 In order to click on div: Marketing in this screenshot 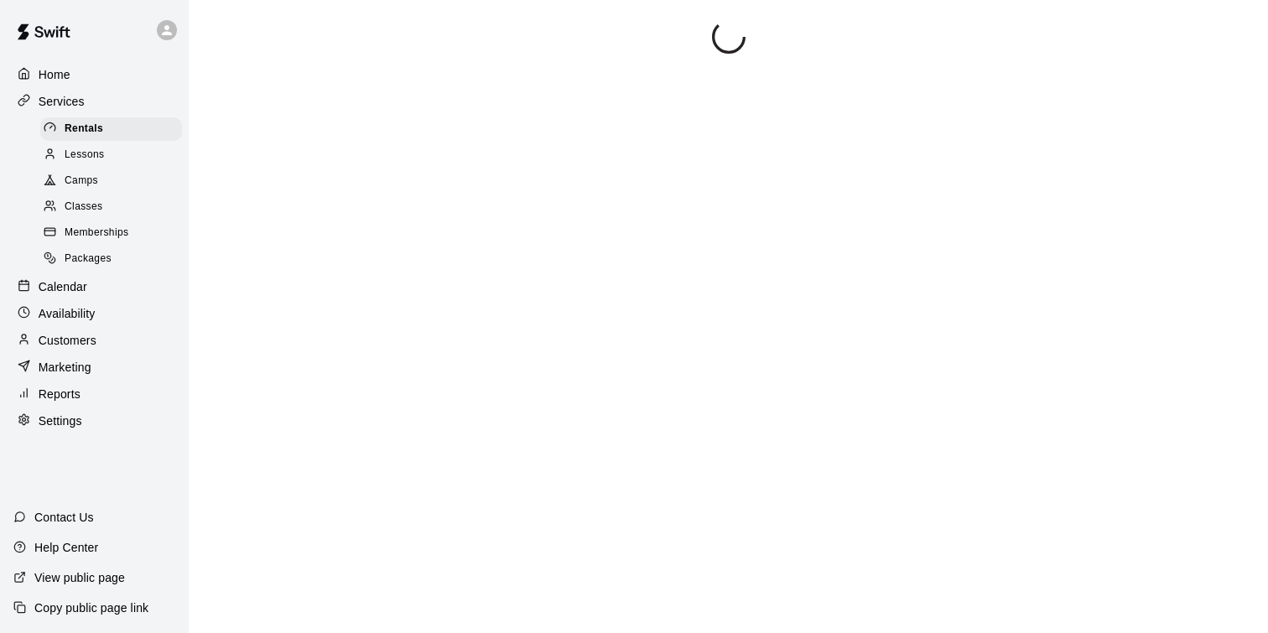, I will do `click(94, 367)`.